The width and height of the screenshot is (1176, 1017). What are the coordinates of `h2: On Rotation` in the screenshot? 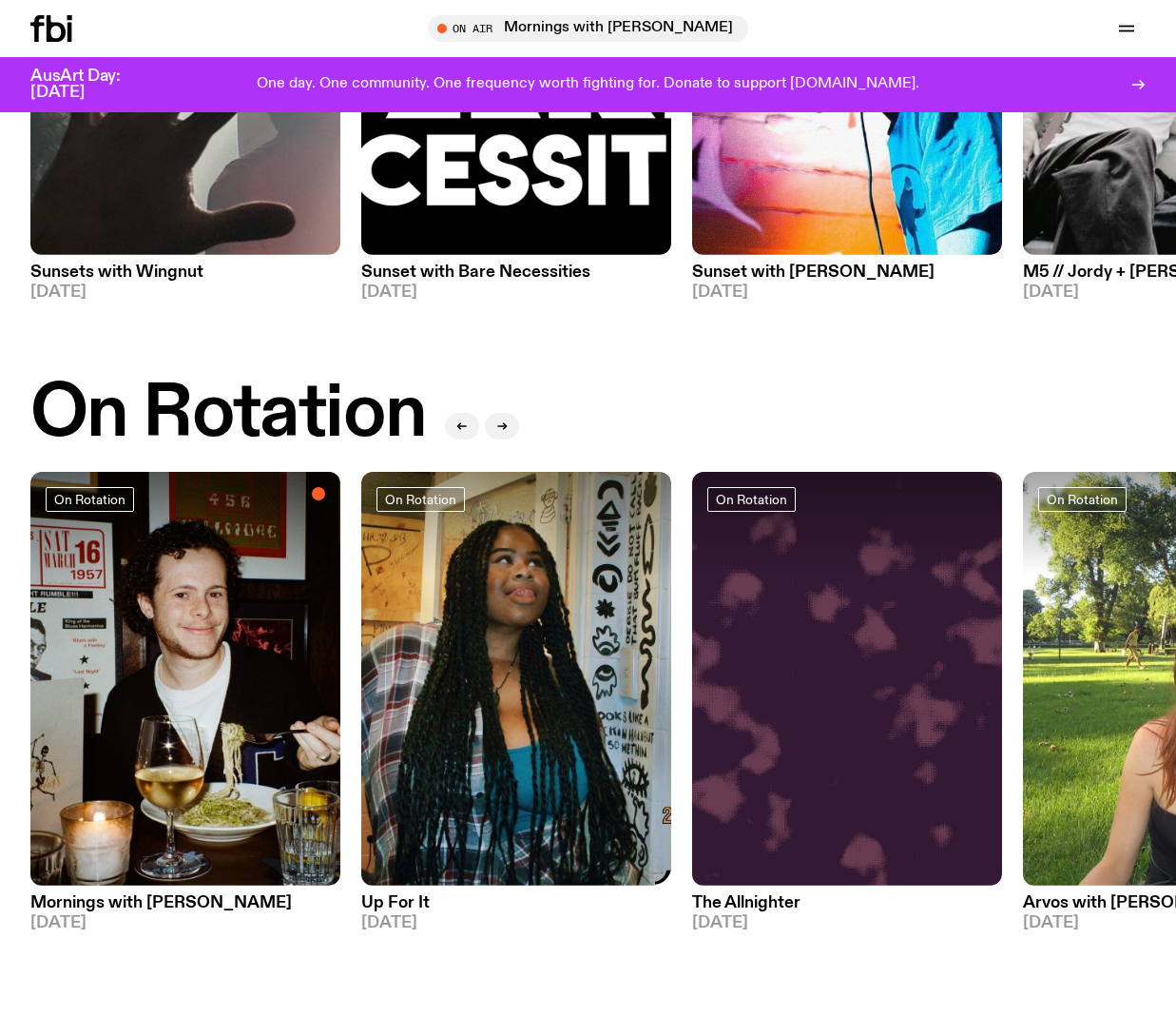 It's located at (228, 415).